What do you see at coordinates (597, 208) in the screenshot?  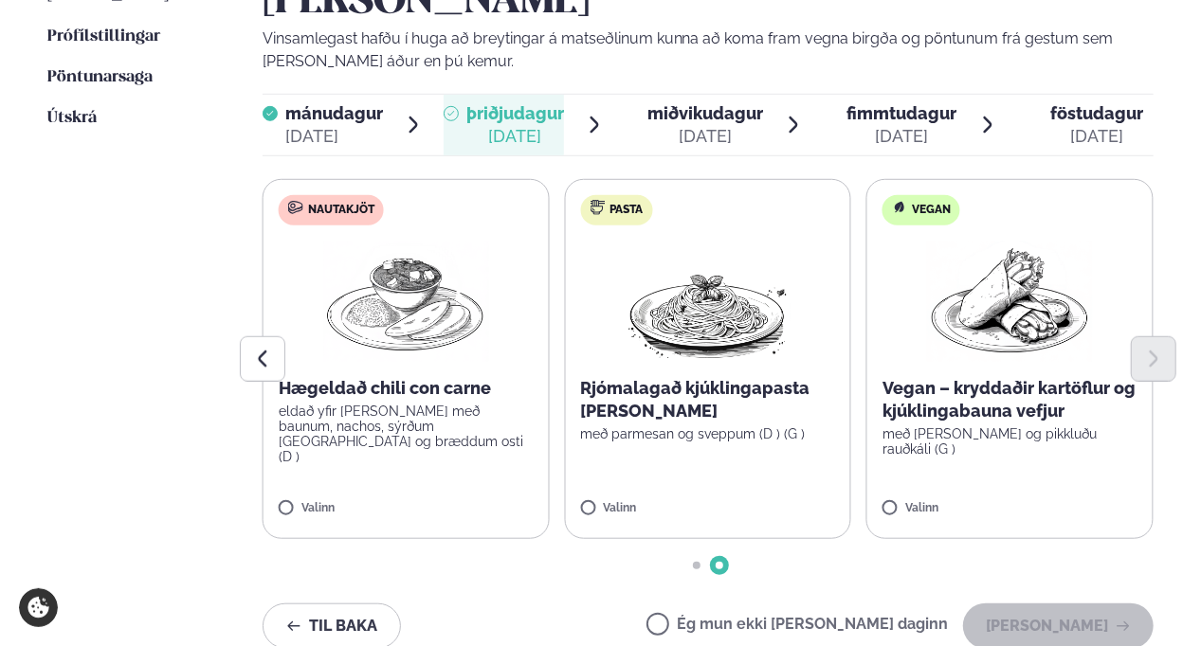 I see `img: pasta.svg` at bounding box center [597, 208].